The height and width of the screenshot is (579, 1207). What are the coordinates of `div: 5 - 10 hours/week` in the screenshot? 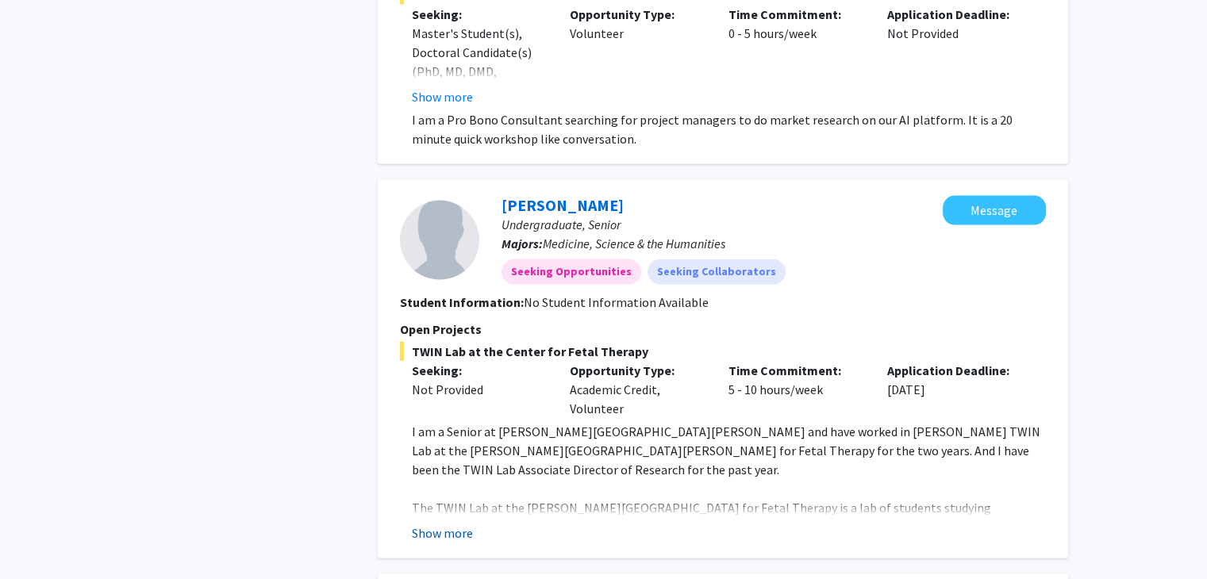 It's located at (796, 390).